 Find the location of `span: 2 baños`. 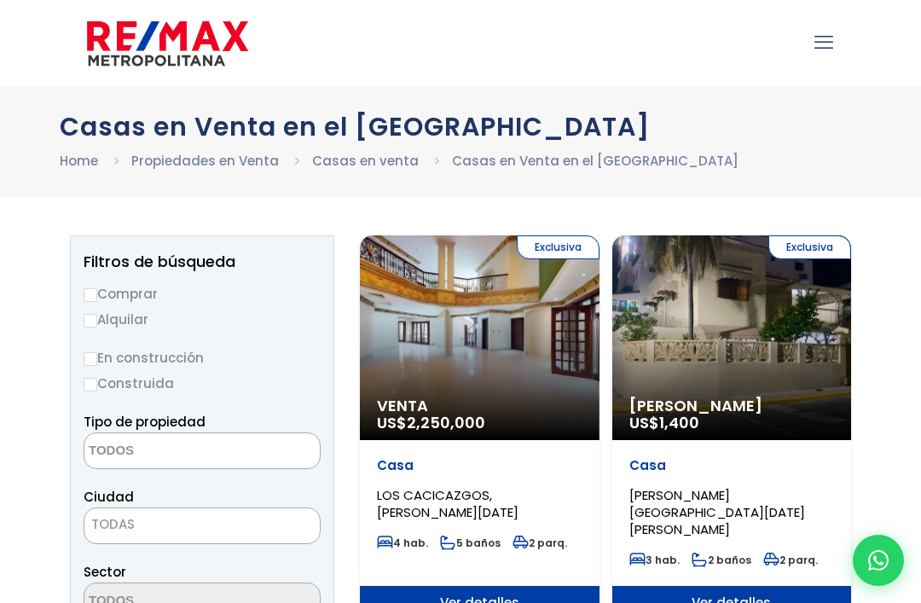

span: 2 baños is located at coordinates (721, 559).